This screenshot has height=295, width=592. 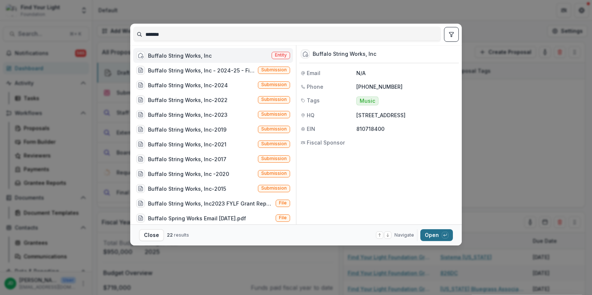 I want to click on div: Buffalo String Works, Inc-2023, so click(x=187, y=115).